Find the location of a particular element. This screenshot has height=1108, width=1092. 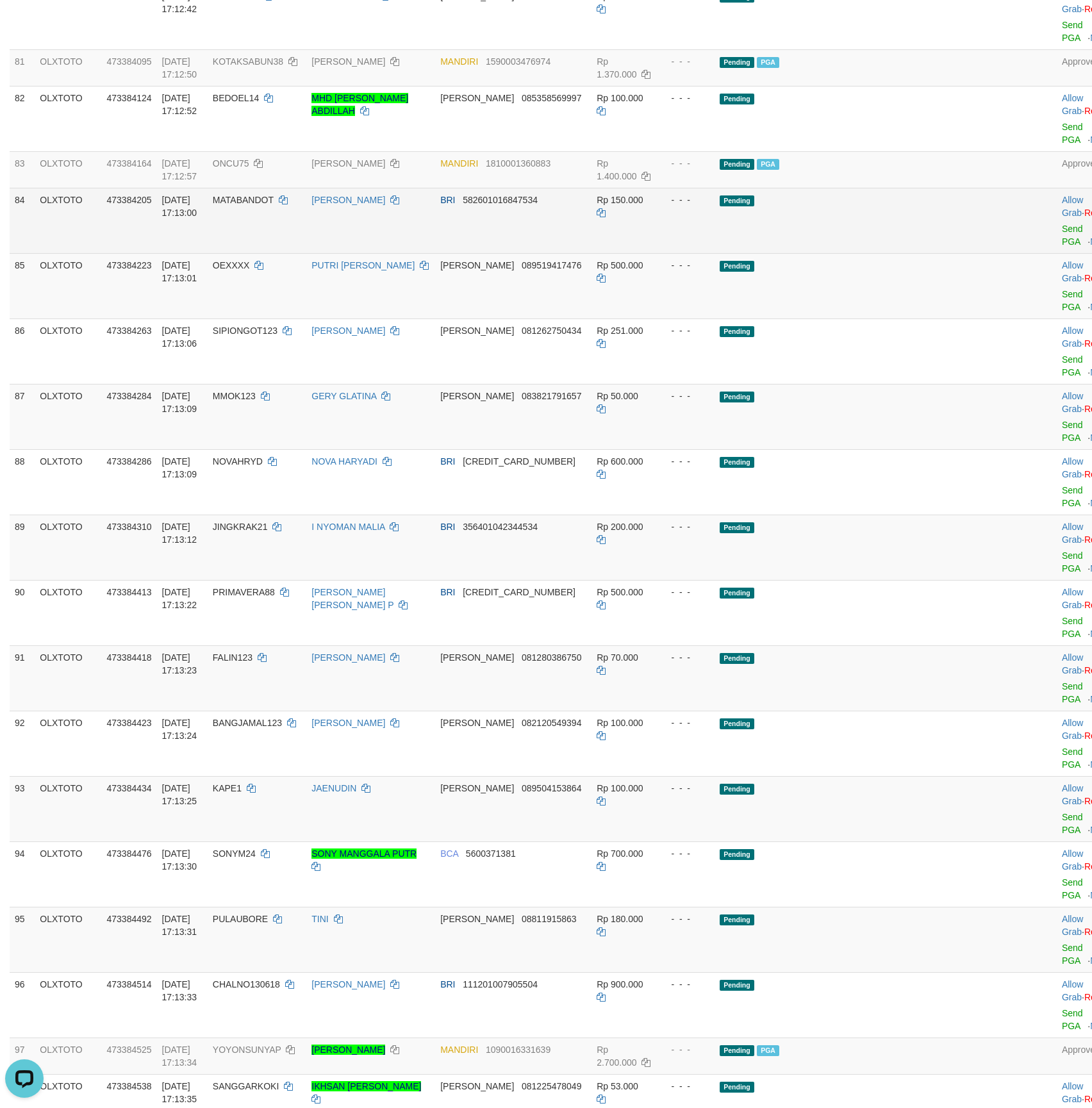

td: 87 is located at coordinates (21, 417).